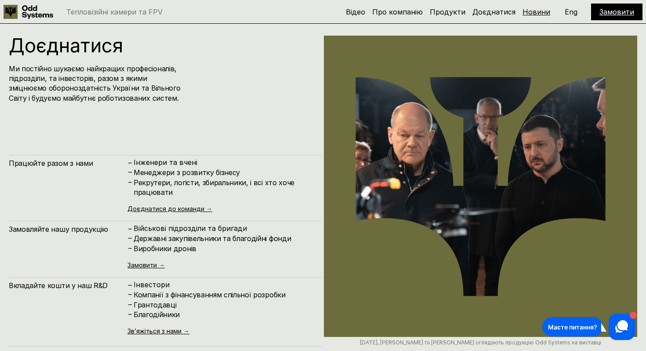  What do you see at coordinates (170, 208) in the screenshot?
I see `a: Доєднатися до команди →` at bounding box center [170, 208].